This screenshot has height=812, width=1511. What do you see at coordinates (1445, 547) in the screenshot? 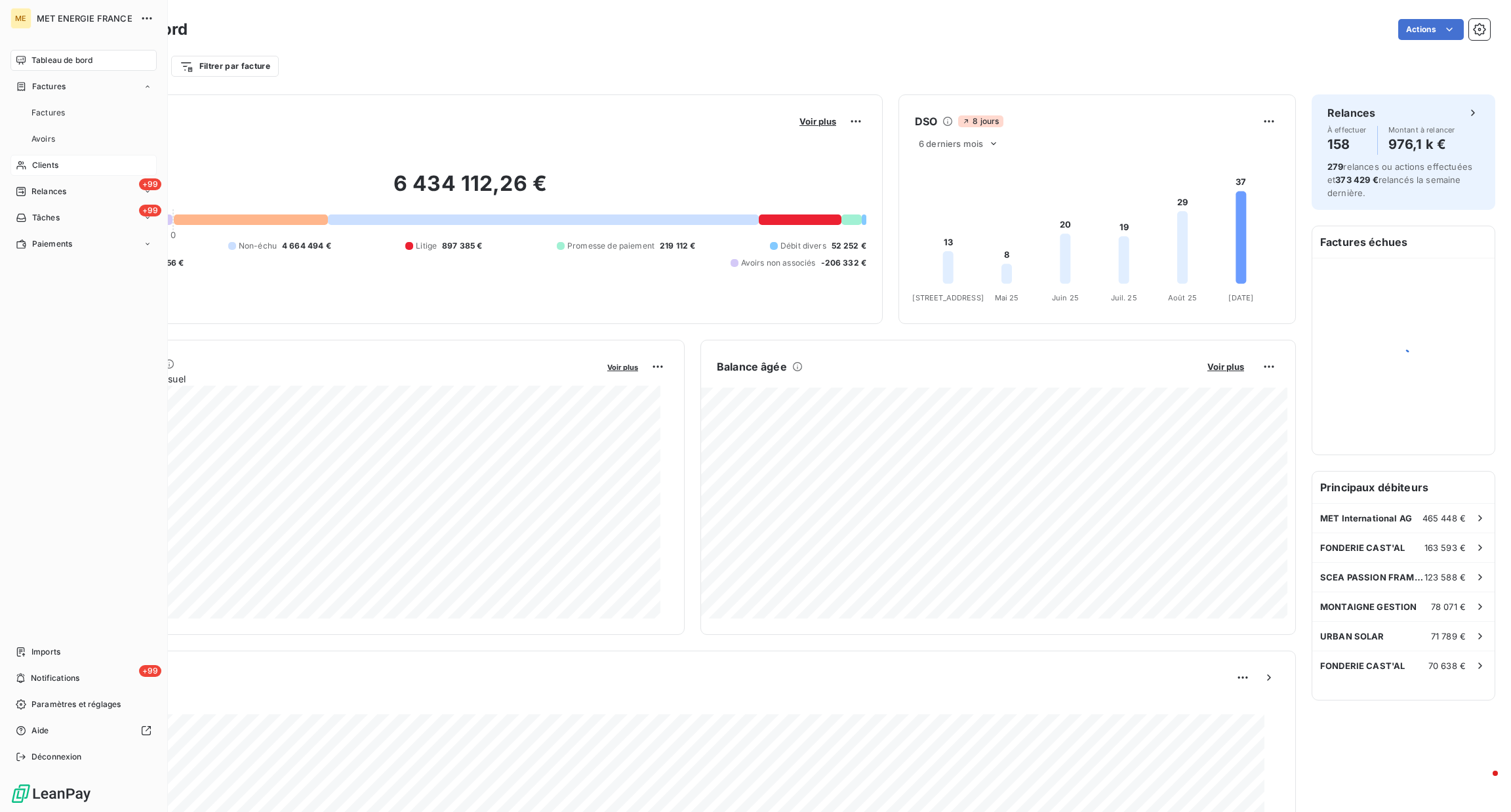
I see `span: 163 593 €` at bounding box center [1445, 547].